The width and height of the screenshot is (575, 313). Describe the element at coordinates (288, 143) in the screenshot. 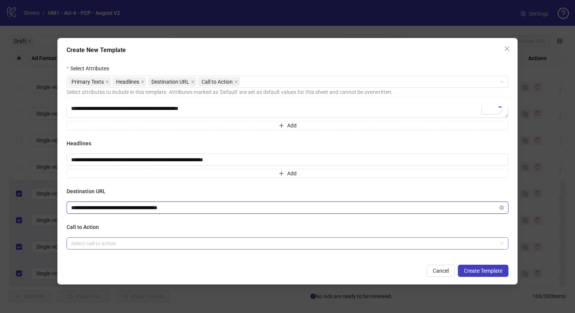

I see `h4: Headlines` at that location.